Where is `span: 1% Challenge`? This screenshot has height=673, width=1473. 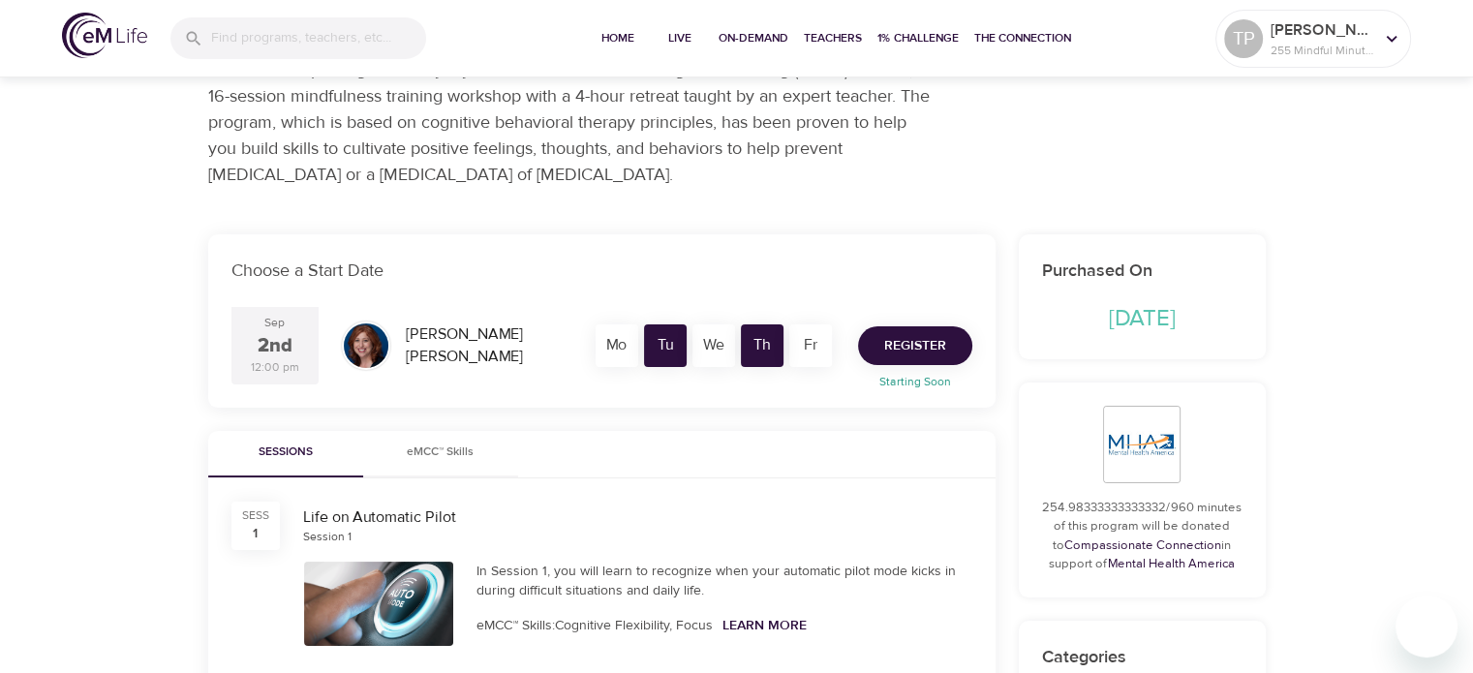
span: 1% Challenge is located at coordinates (918, 38).